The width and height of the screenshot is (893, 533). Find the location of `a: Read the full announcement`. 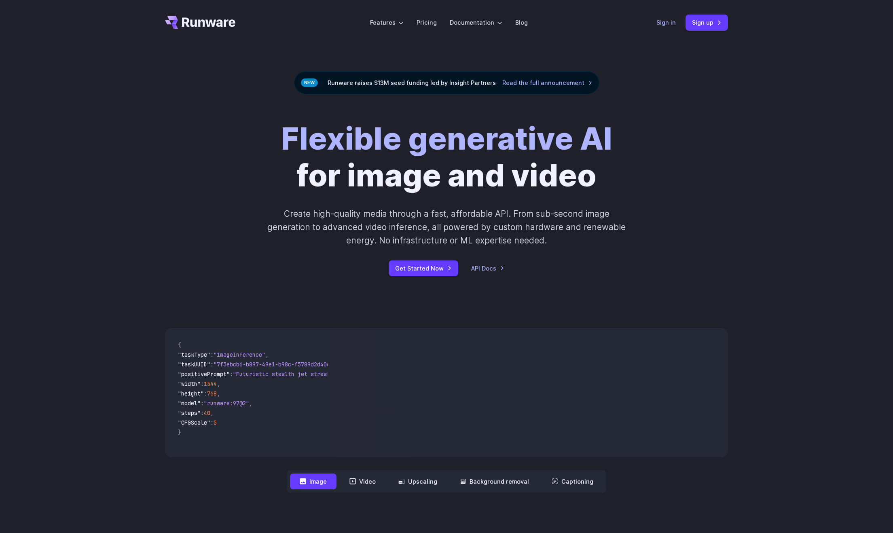

a: Read the full announcement is located at coordinates (547, 83).